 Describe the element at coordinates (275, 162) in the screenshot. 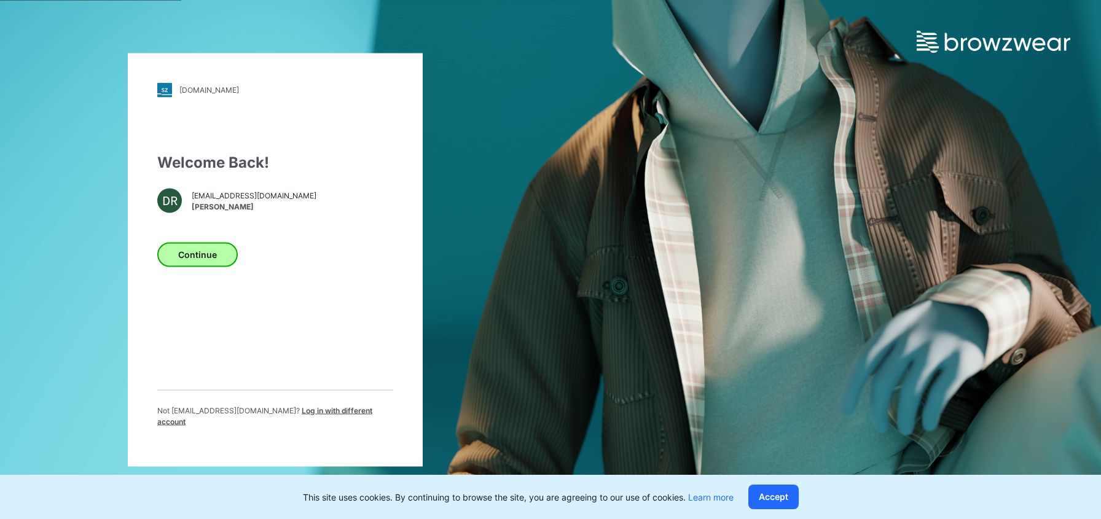

I see `div: Welcome Back!` at that location.